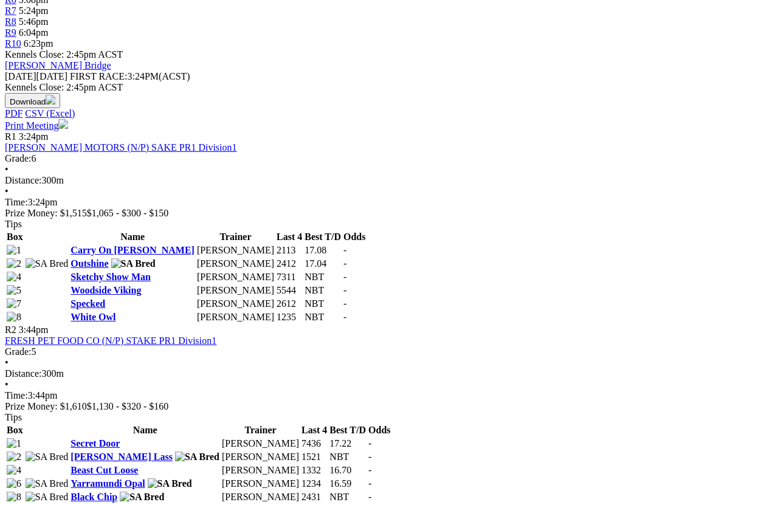  Describe the element at coordinates (289, 250) in the screenshot. I see `td: 2113` at that location.